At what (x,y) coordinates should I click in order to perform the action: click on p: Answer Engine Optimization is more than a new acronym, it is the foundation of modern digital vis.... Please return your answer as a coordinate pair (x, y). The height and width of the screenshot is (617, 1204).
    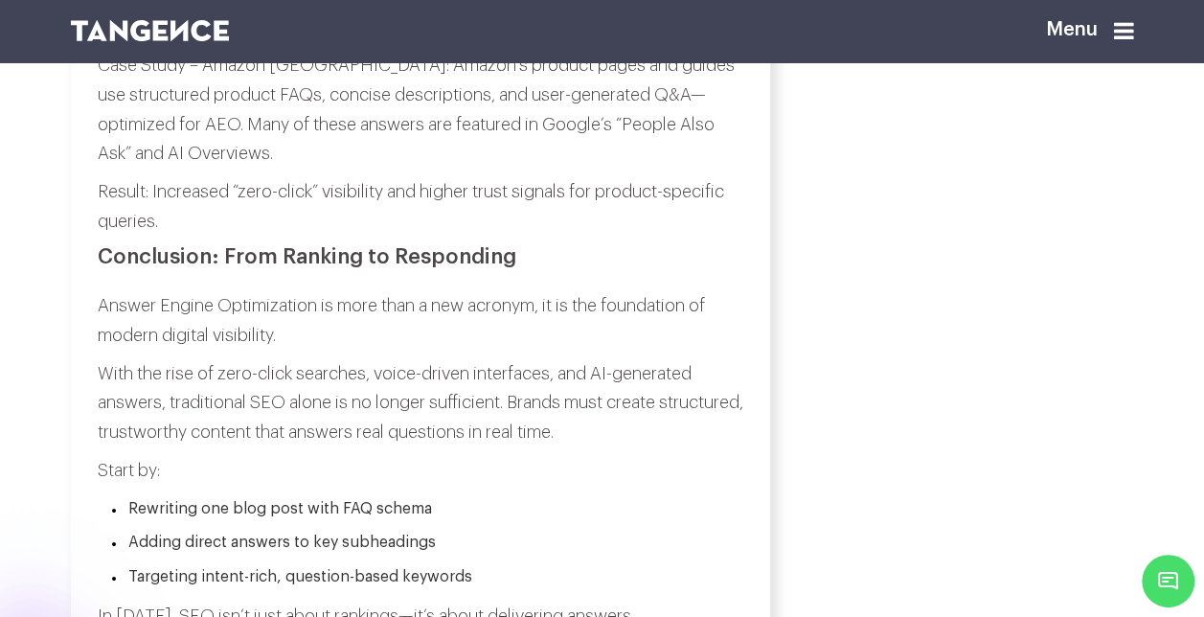
    Looking at the image, I should click on (420, 320).